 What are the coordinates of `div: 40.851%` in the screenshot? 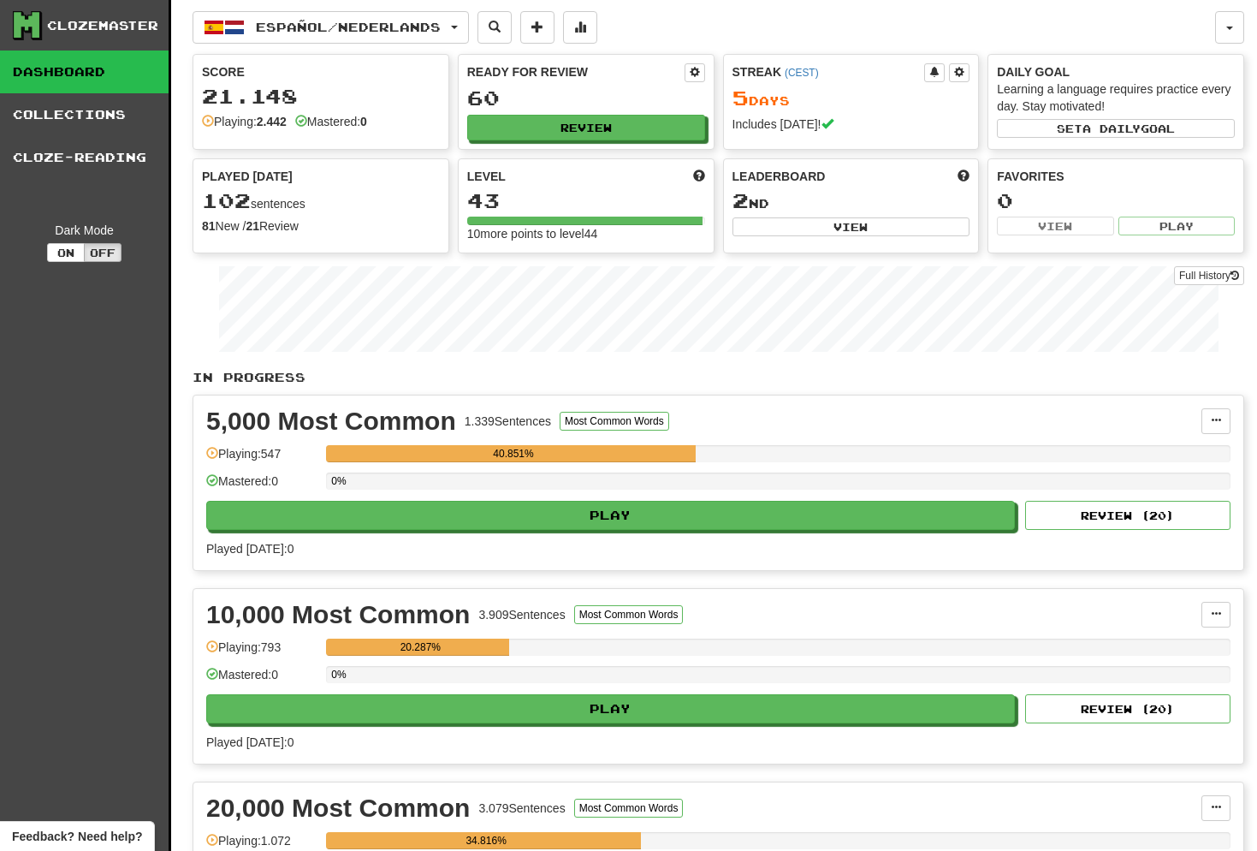 It's located at (514, 454).